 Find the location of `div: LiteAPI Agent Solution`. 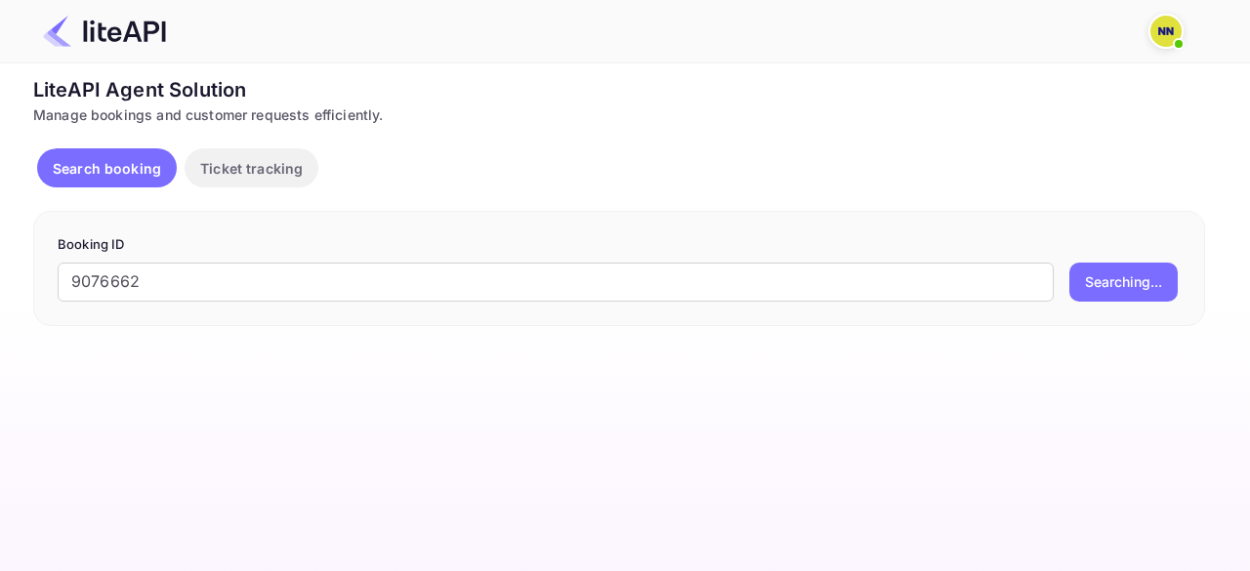

div: LiteAPI Agent Solution is located at coordinates (619, 90).